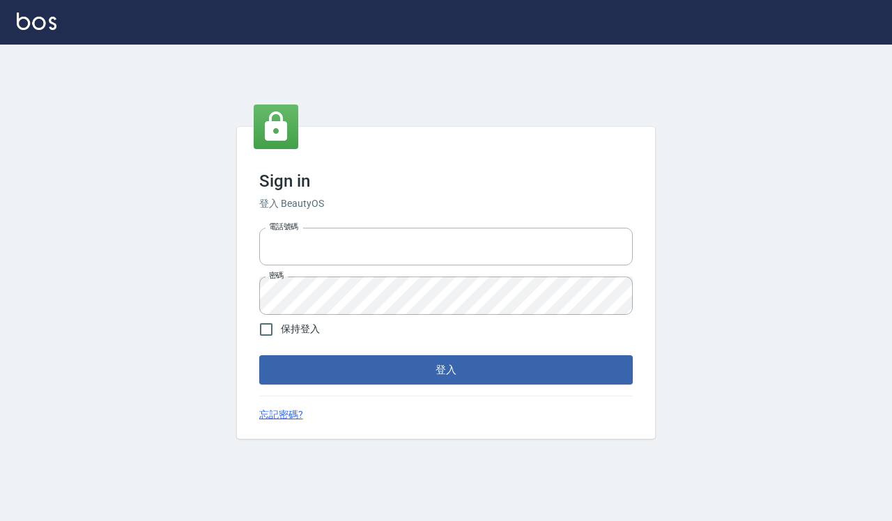  What do you see at coordinates (446, 370) in the screenshot?
I see `button: 登入` at bounding box center [446, 370].